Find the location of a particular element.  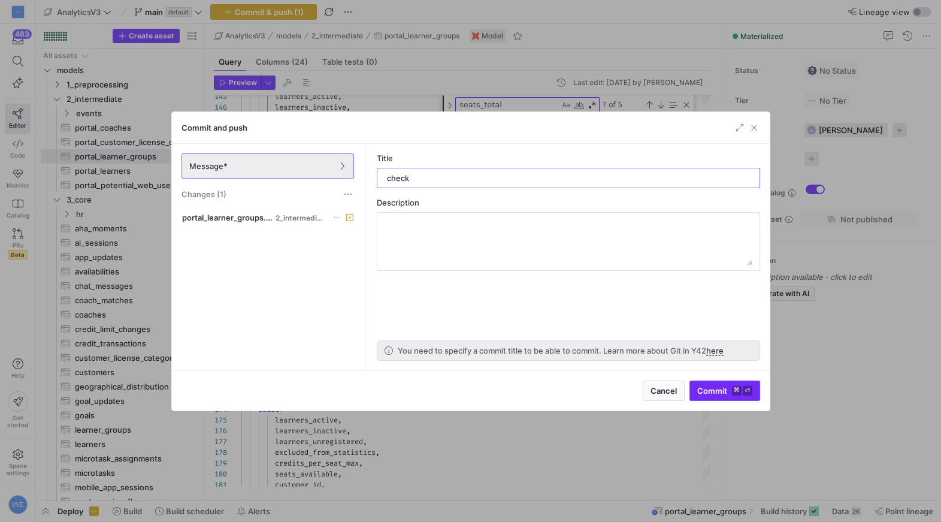

span: Cancel is located at coordinates (664, 391).